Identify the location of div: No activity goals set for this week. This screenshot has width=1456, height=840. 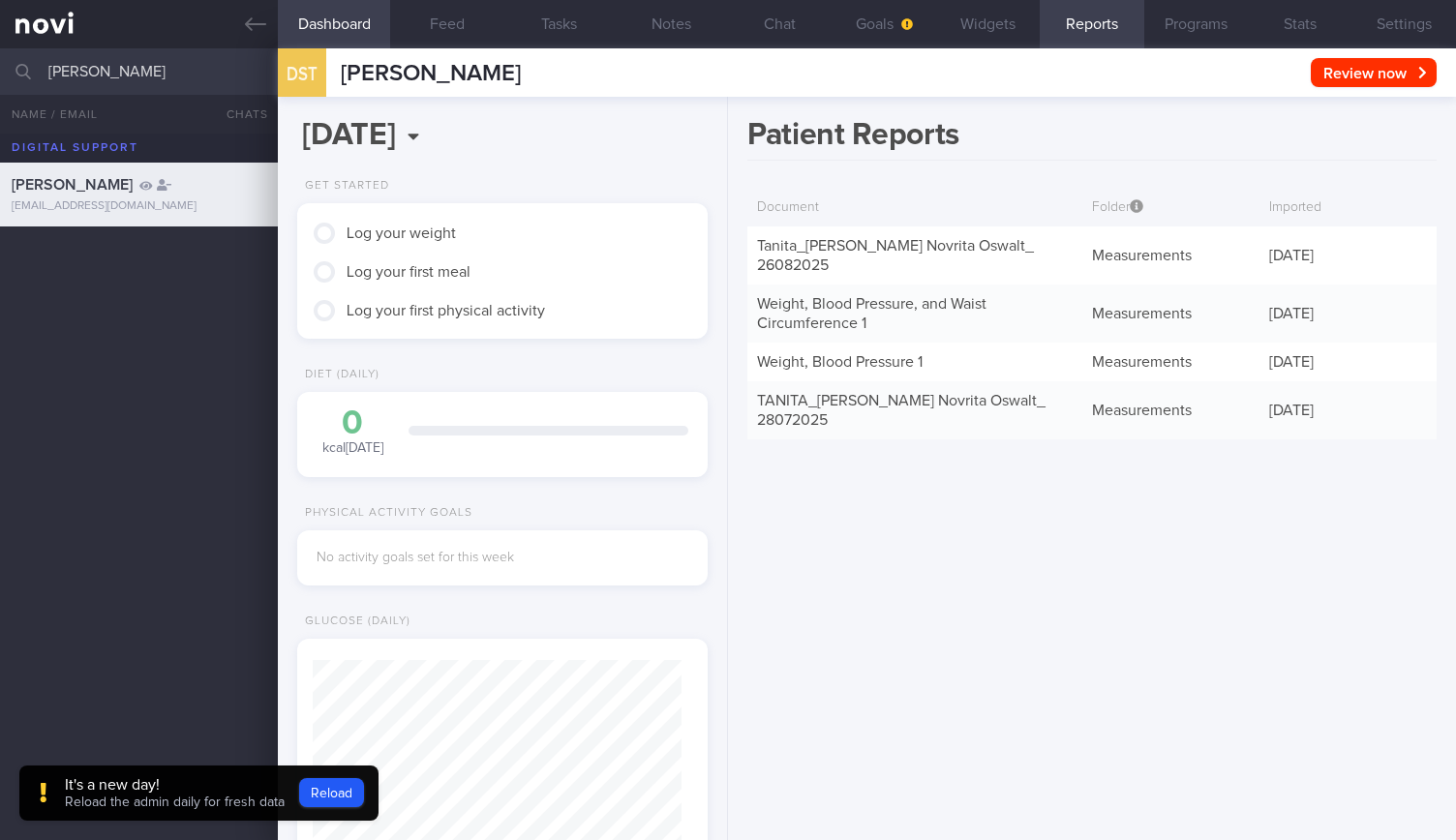
(503, 559).